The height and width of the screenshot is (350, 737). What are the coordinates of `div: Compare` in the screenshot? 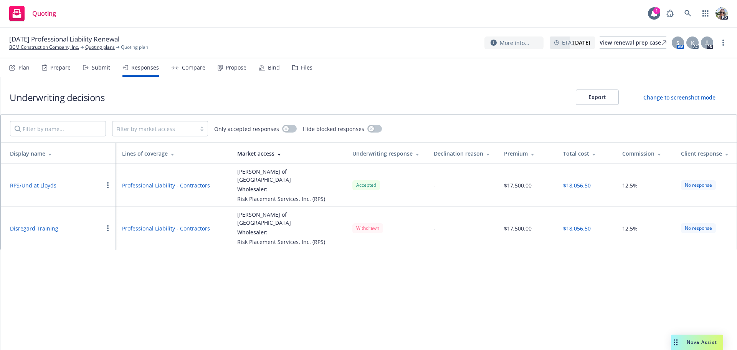 It's located at (193, 68).